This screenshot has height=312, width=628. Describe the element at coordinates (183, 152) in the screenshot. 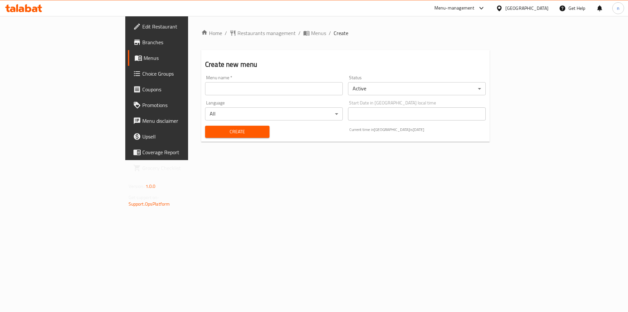

I see `span: Coverage Report` at that location.